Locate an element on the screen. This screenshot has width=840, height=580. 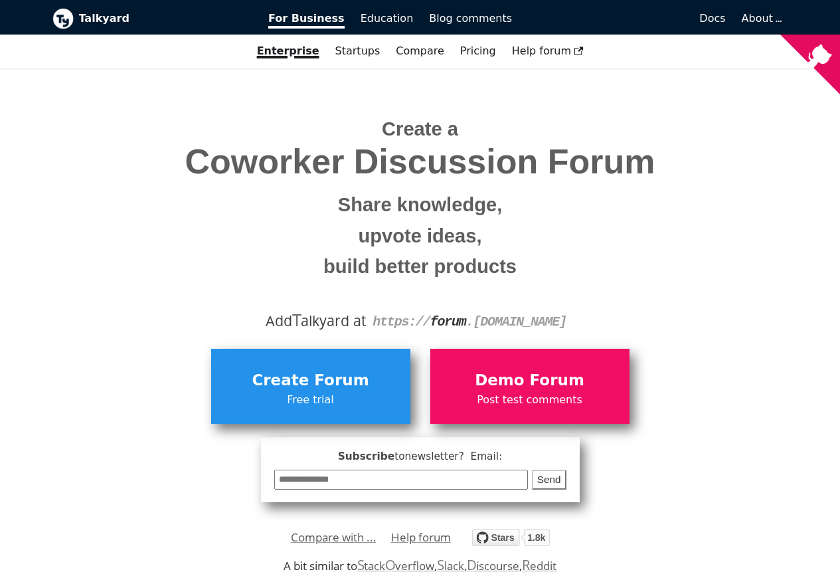
a: About is located at coordinates (761, 18).